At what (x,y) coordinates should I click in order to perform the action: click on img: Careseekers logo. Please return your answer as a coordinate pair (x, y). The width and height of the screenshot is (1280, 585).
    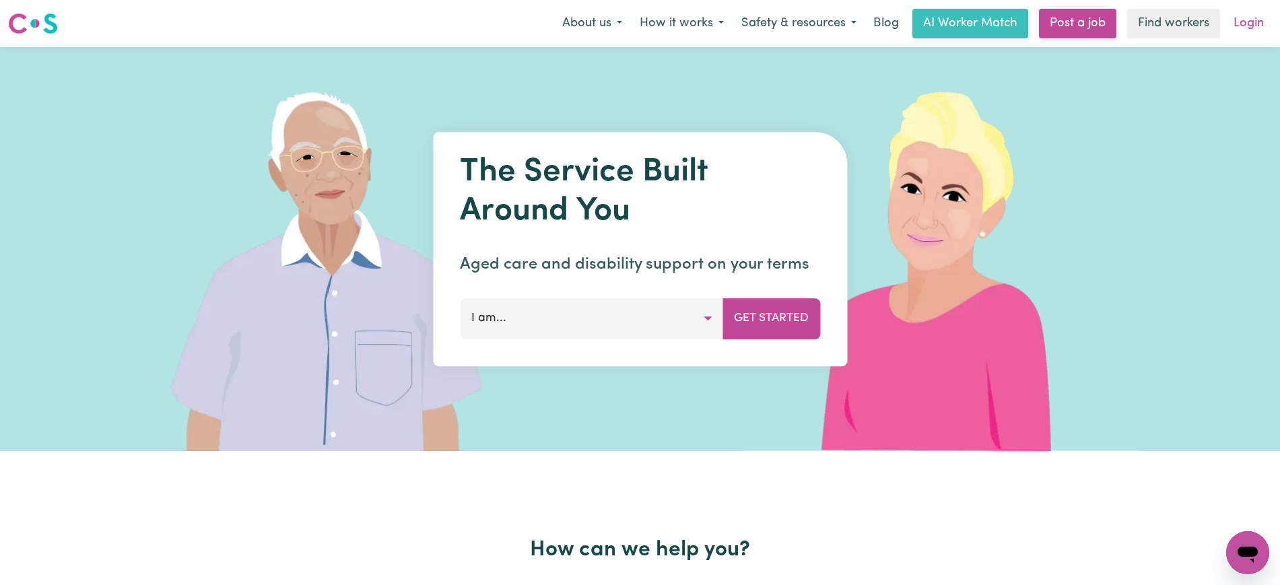
    Looking at the image, I should click on (33, 24).